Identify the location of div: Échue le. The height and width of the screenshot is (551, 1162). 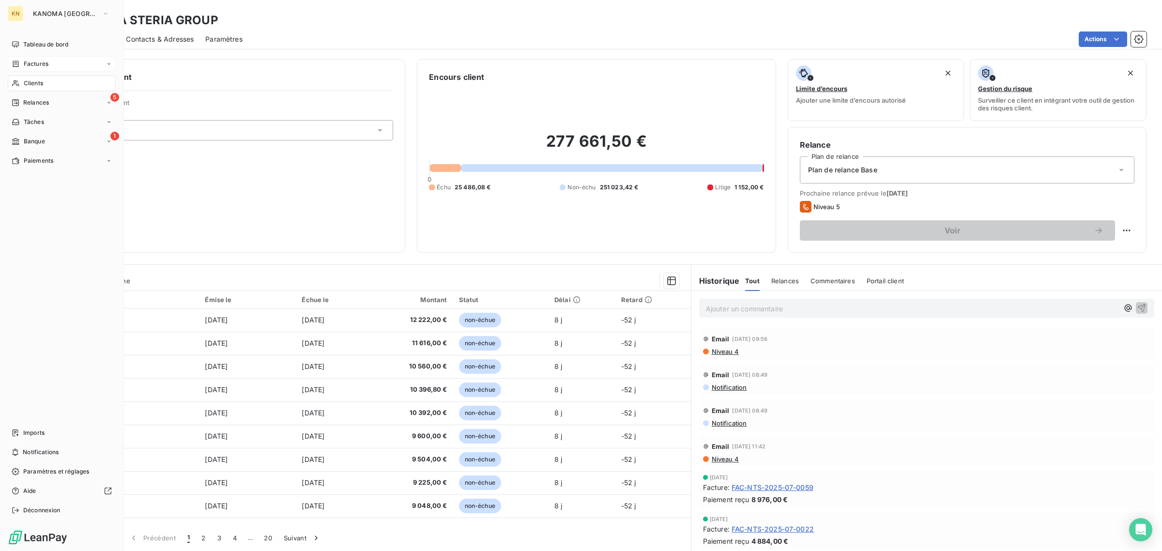
(330, 300).